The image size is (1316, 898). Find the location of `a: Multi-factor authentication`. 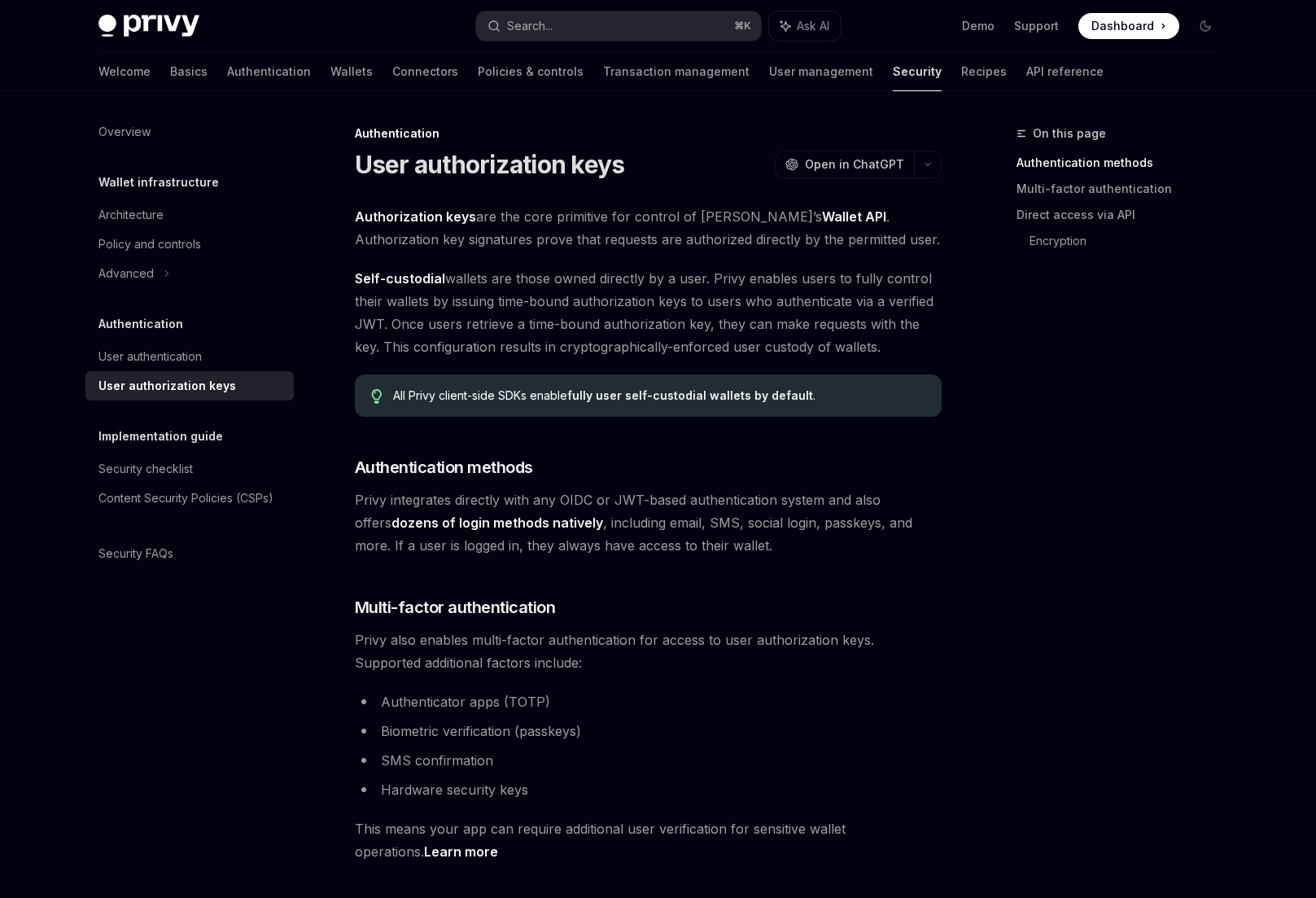

a: Multi-factor authentication is located at coordinates (1124, 189).